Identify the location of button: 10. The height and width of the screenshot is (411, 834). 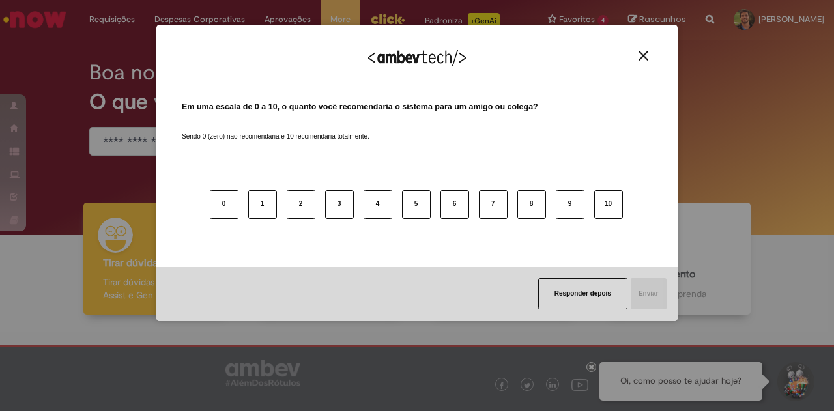
(608, 205).